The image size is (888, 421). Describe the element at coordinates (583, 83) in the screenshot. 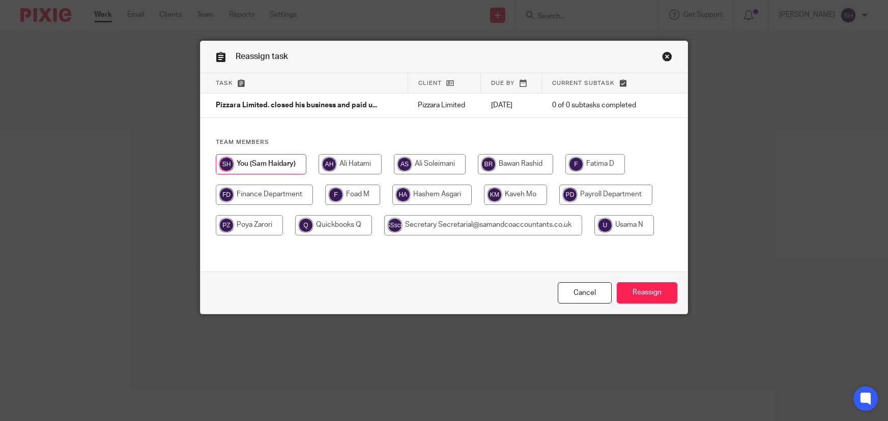

I see `span: Current subtask` at that location.